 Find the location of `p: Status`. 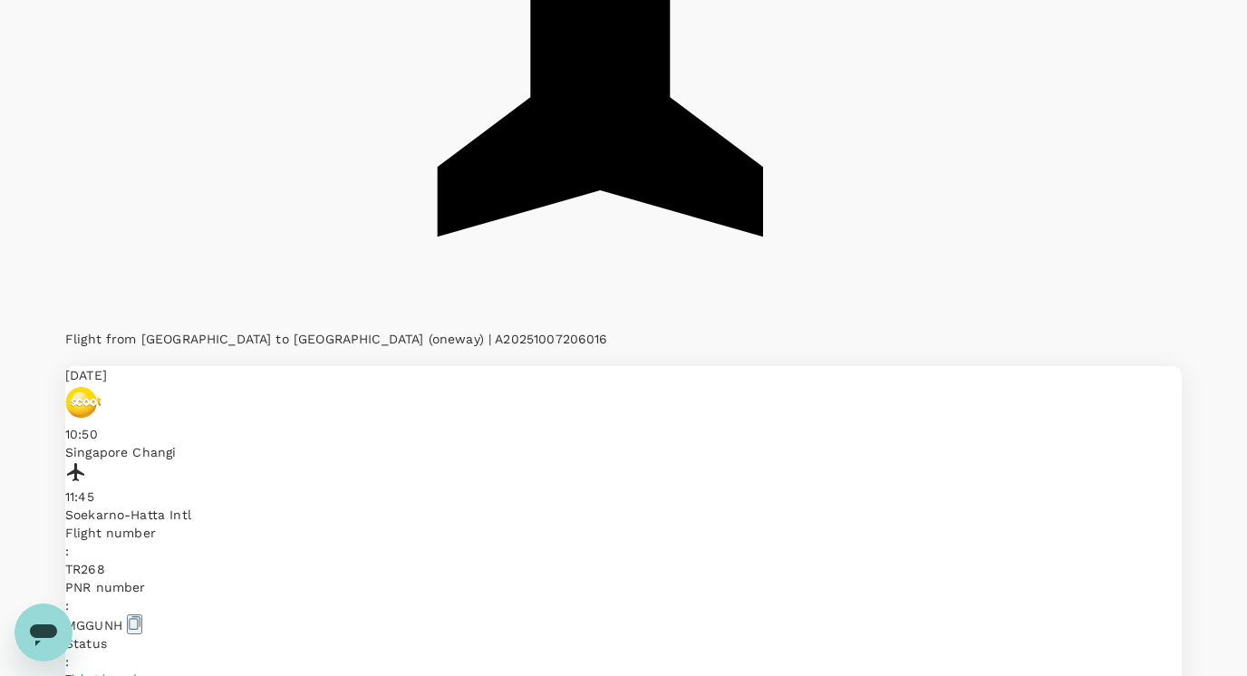

p: Status is located at coordinates (623, 643).